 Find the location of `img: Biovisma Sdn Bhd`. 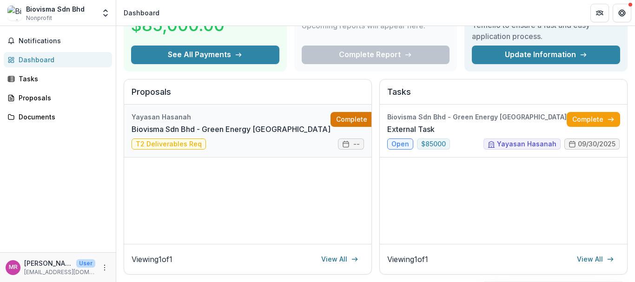

img: Biovisma Sdn Bhd is located at coordinates (15, 13).